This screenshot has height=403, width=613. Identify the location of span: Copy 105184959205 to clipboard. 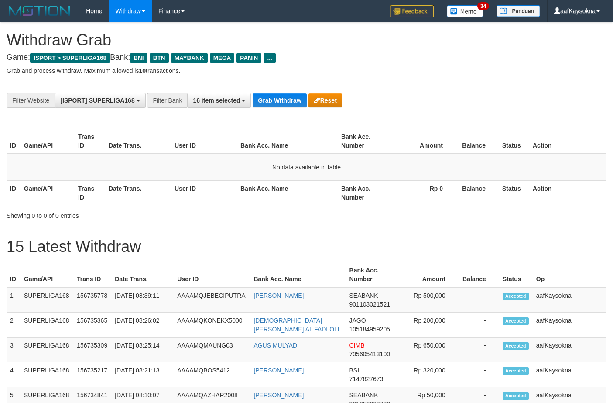
(370, 329).